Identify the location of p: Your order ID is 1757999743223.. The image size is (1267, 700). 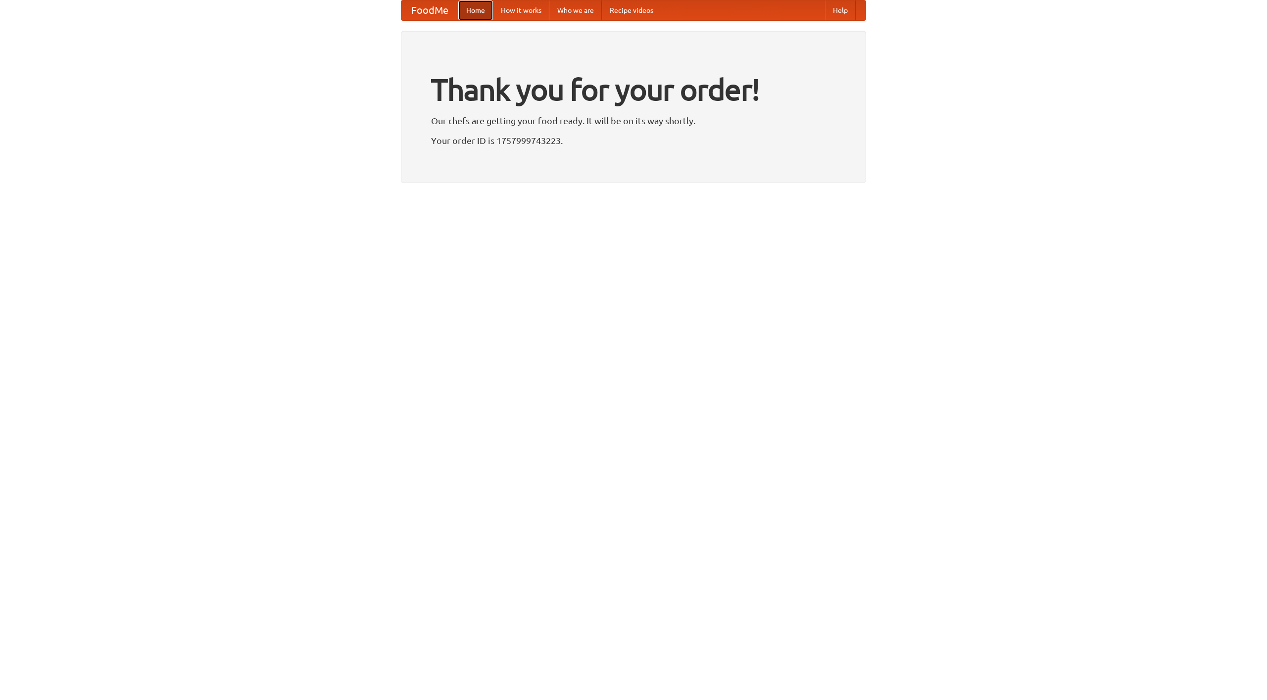
(634, 141).